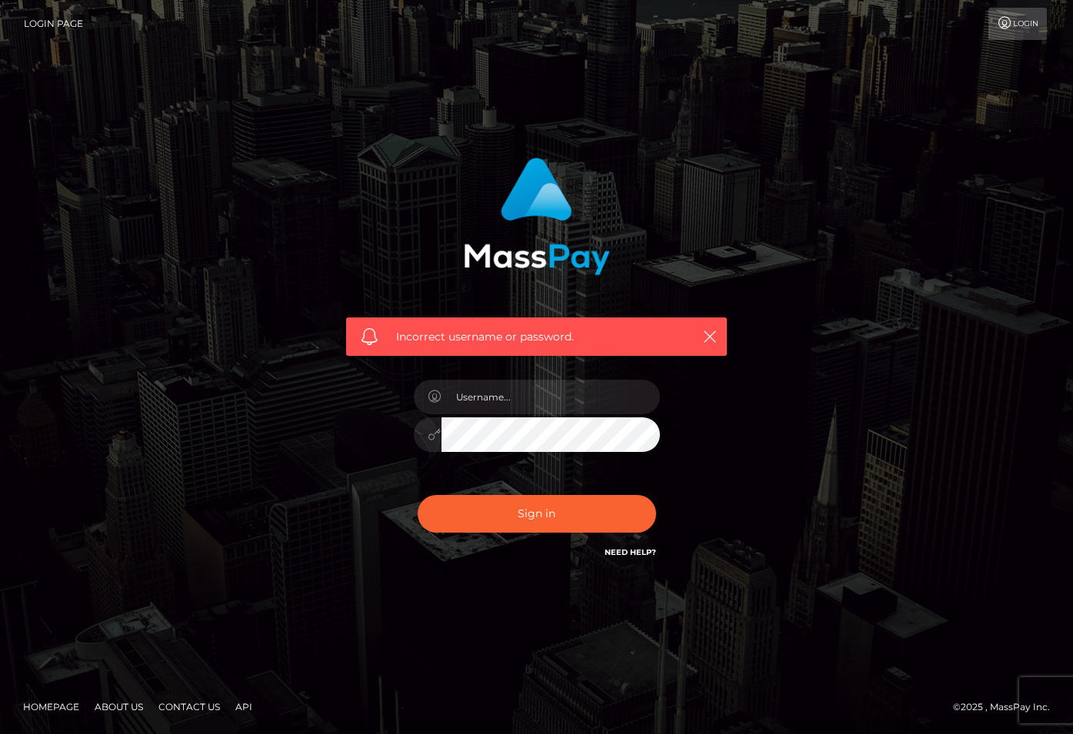  What do you see at coordinates (244, 707) in the screenshot?
I see `a: API` at bounding box center [244, 707].